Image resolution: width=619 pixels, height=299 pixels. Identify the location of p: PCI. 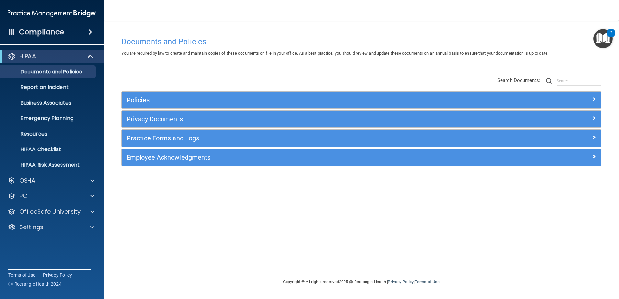
(24, 196).